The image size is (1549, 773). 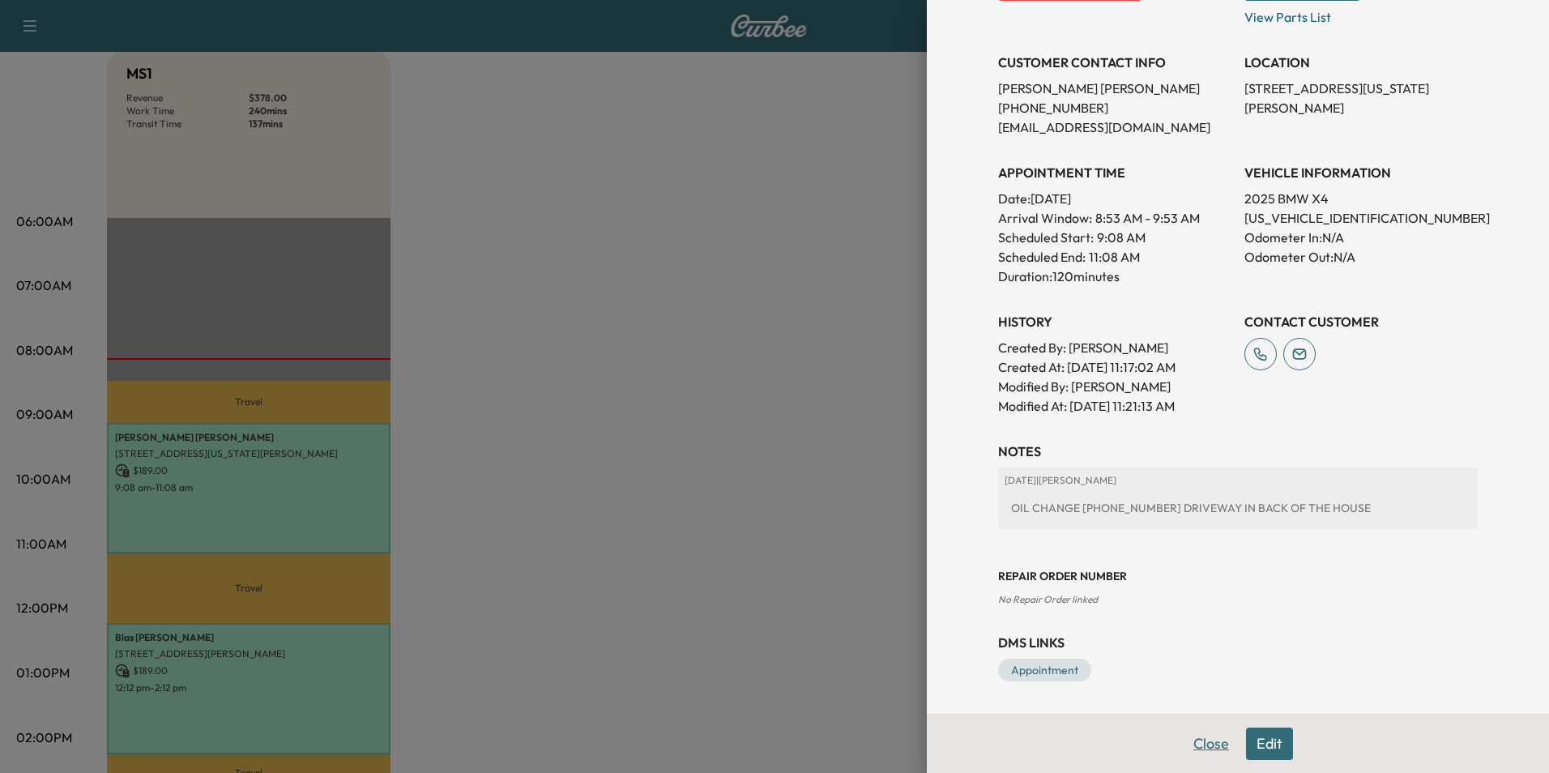 I want to click on p: Scheduled Start:, so click(x=1046, y=237).